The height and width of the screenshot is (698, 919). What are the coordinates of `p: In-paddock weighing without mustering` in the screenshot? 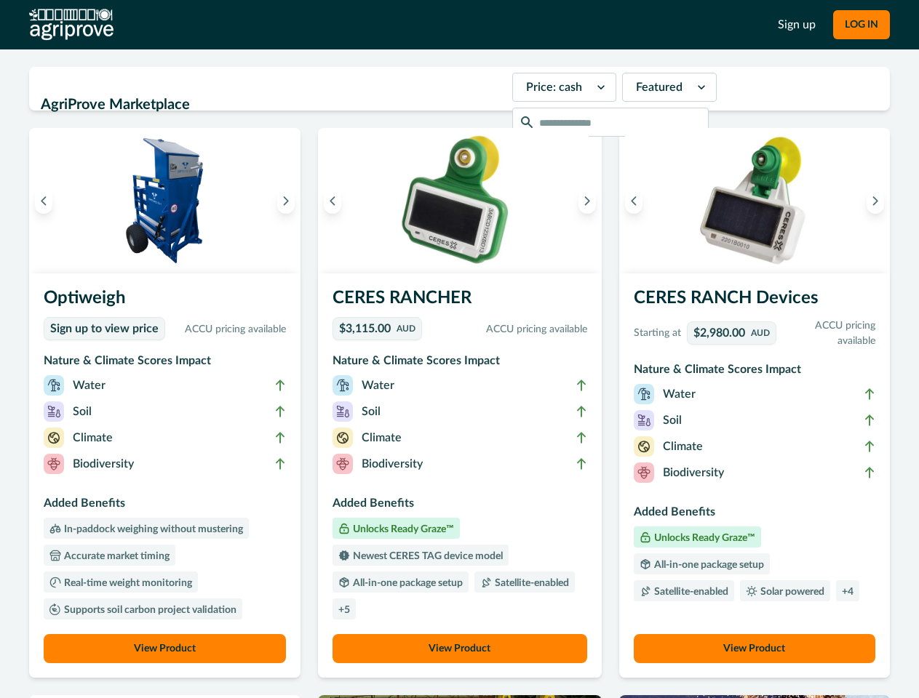 It's located at (152, 530).